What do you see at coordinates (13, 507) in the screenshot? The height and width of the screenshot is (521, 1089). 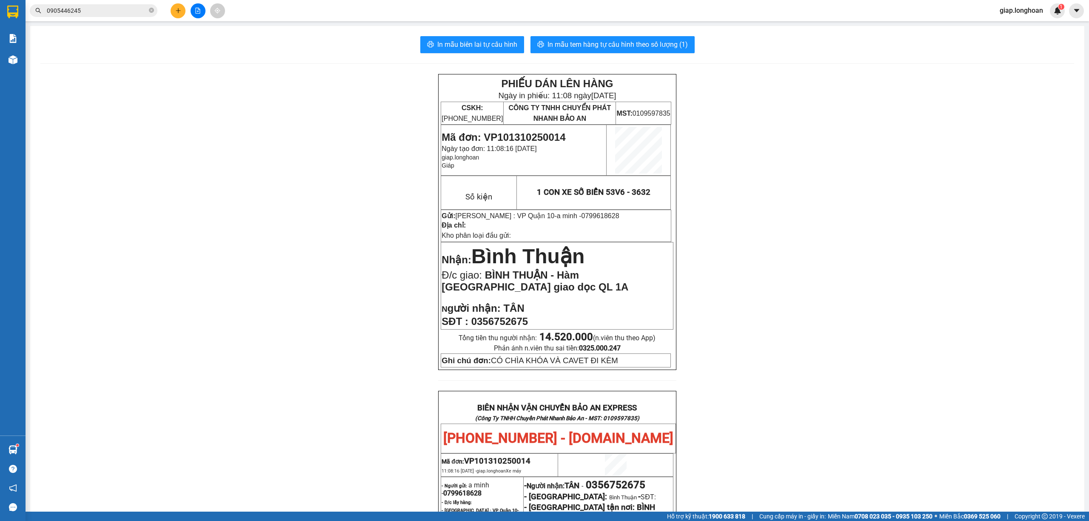 I see `span: message` at bounding box center [13, 507].